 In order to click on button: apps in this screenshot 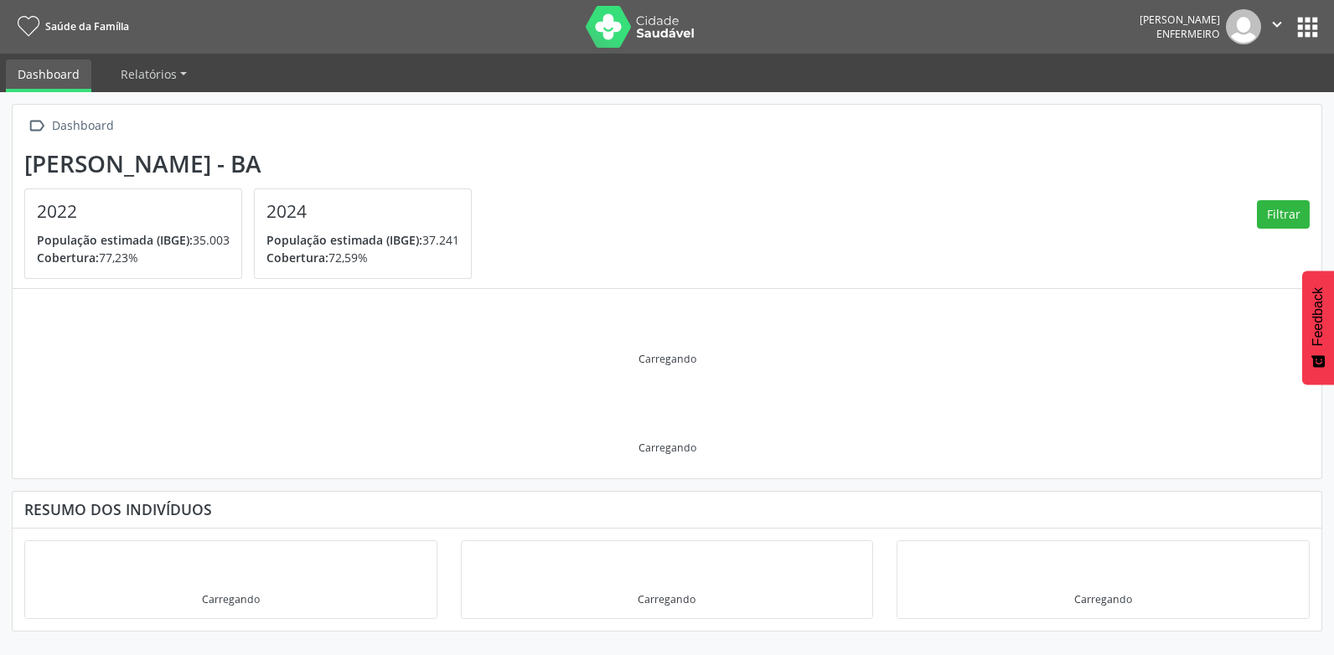, I will do `click(1308, 27)`.